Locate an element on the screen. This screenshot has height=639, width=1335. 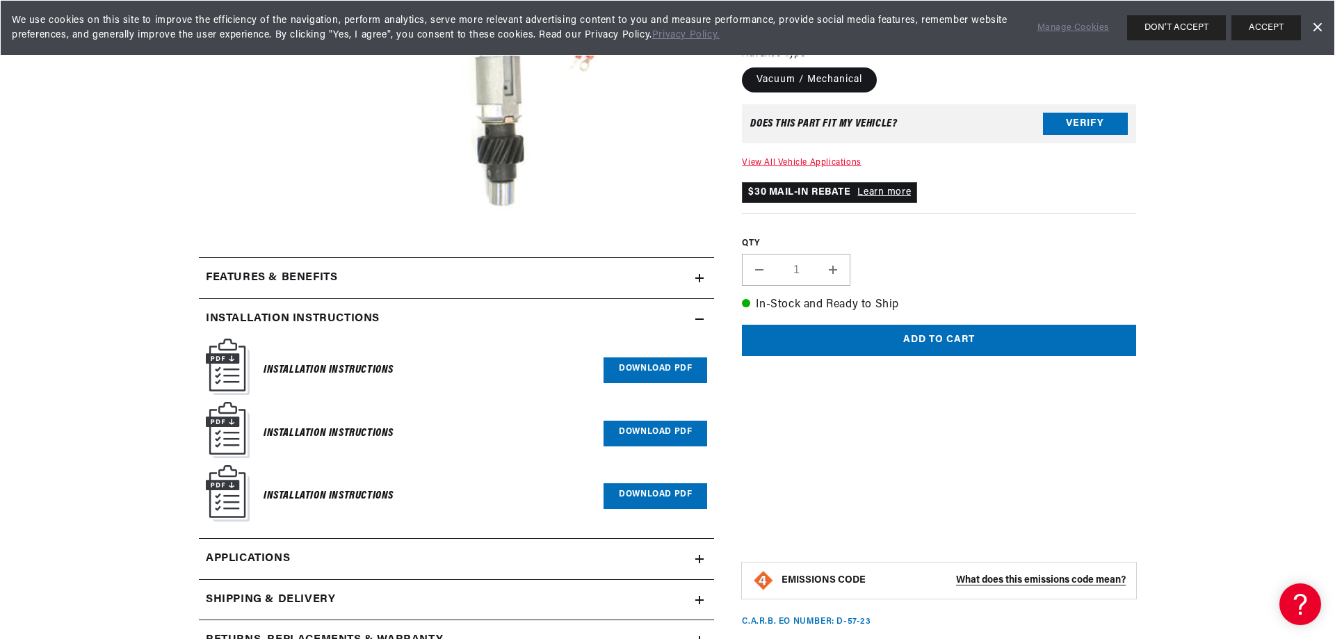
a: Manage Cookies is located at coordinates (1073, 28).